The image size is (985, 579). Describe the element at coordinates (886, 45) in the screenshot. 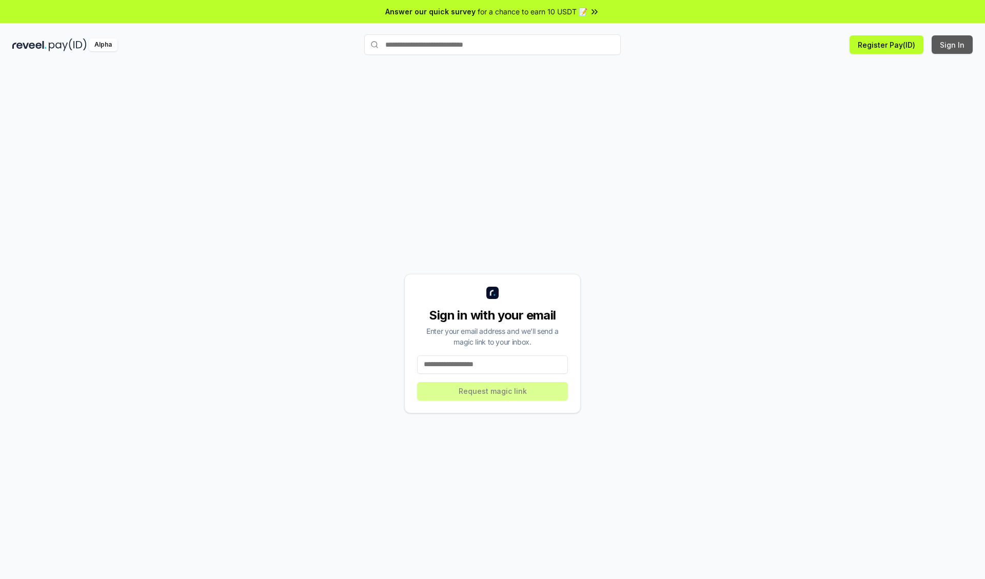

I see `button: Register Pay(ID)` at that location.